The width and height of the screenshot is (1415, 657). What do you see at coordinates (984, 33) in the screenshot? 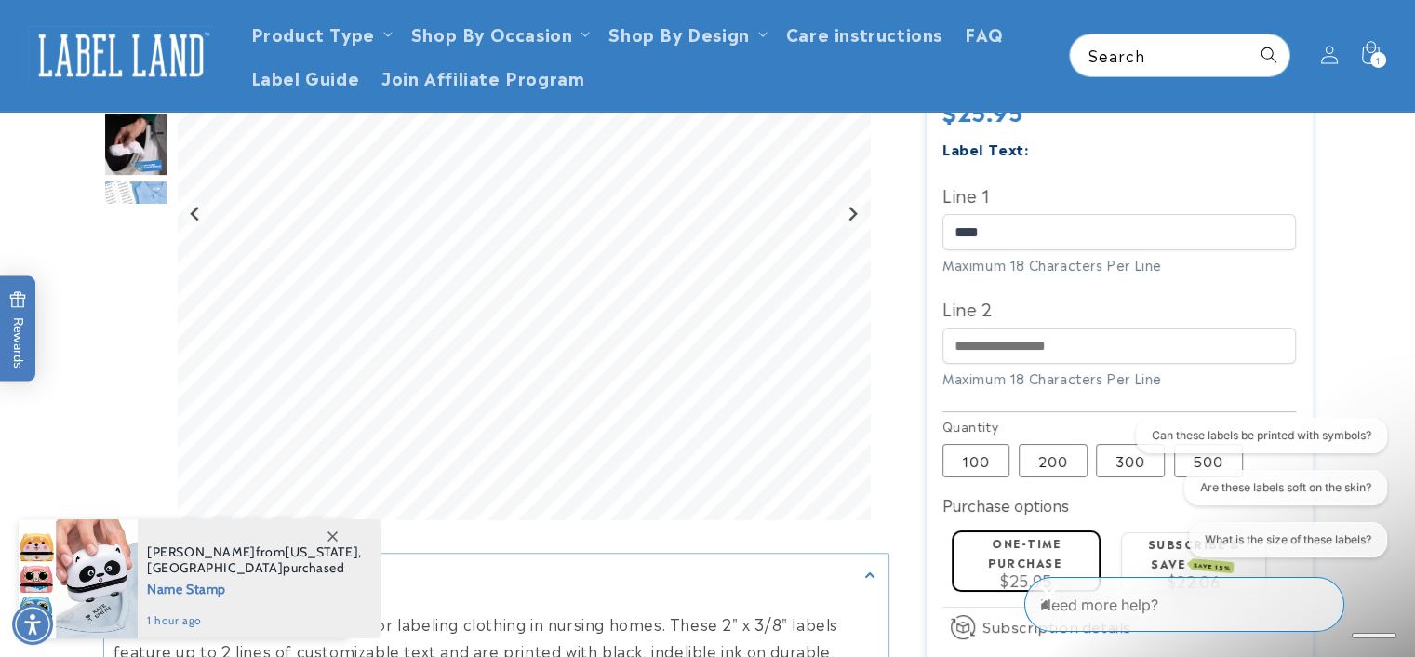
I see `a: FAQ` at bounding box center [984, 33].